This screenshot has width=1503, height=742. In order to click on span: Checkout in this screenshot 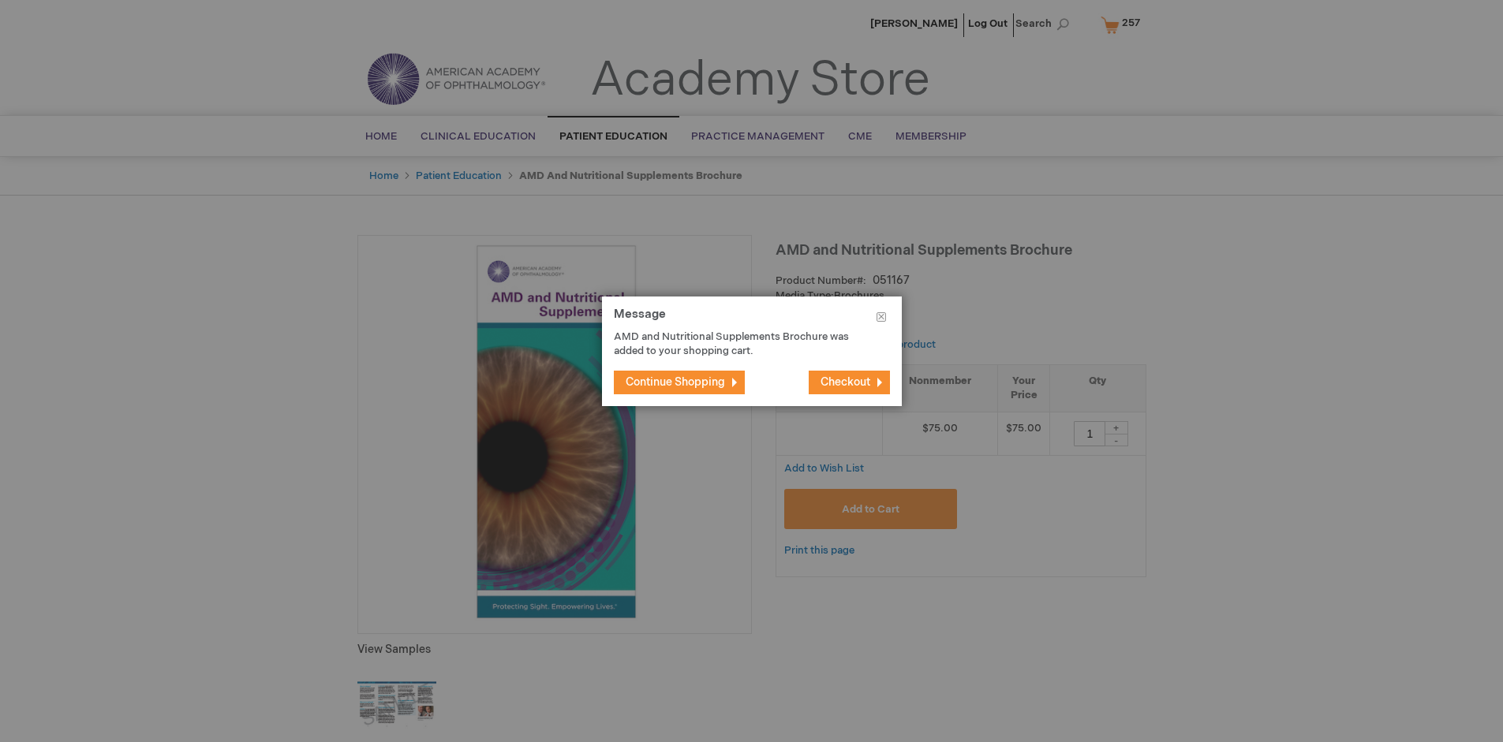, I will do `click(845, 382)`.